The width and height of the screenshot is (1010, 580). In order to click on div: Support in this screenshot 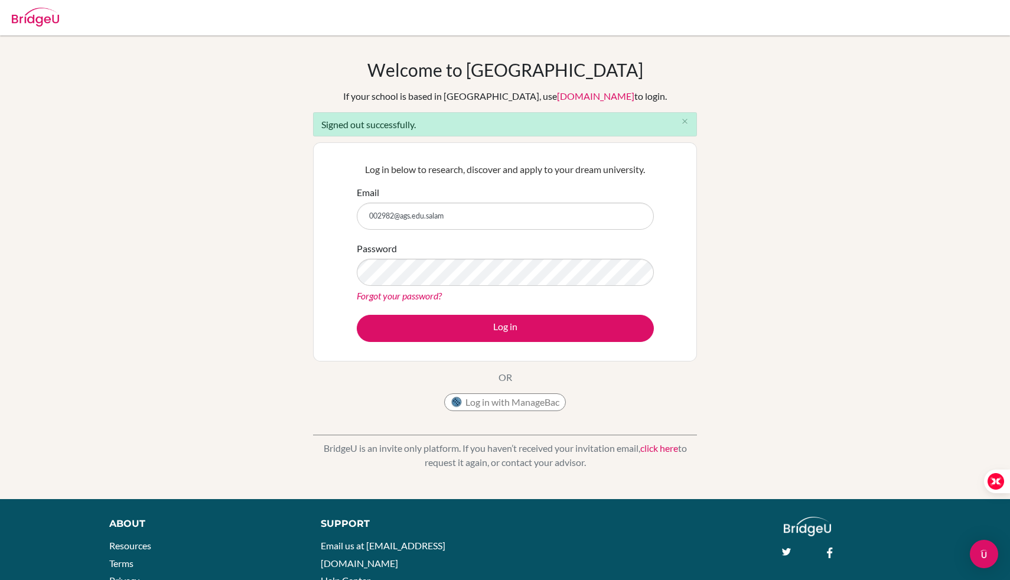, I will do `click(406, 524)`.